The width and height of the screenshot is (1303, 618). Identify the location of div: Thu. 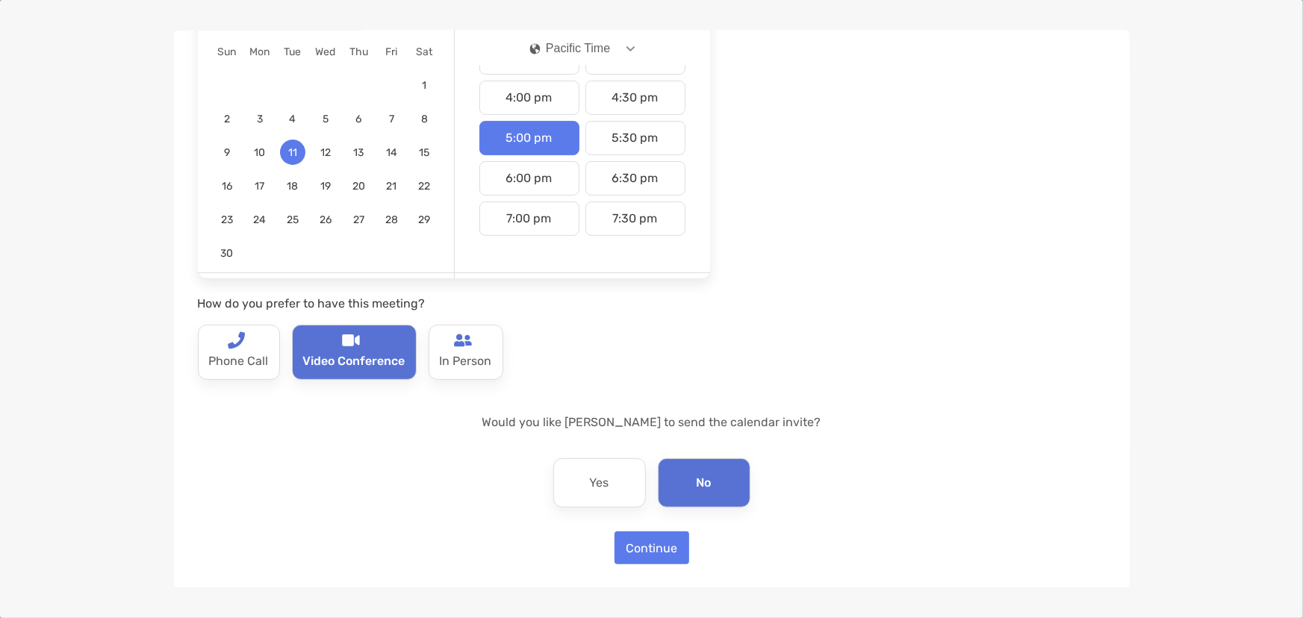
(358, 52).